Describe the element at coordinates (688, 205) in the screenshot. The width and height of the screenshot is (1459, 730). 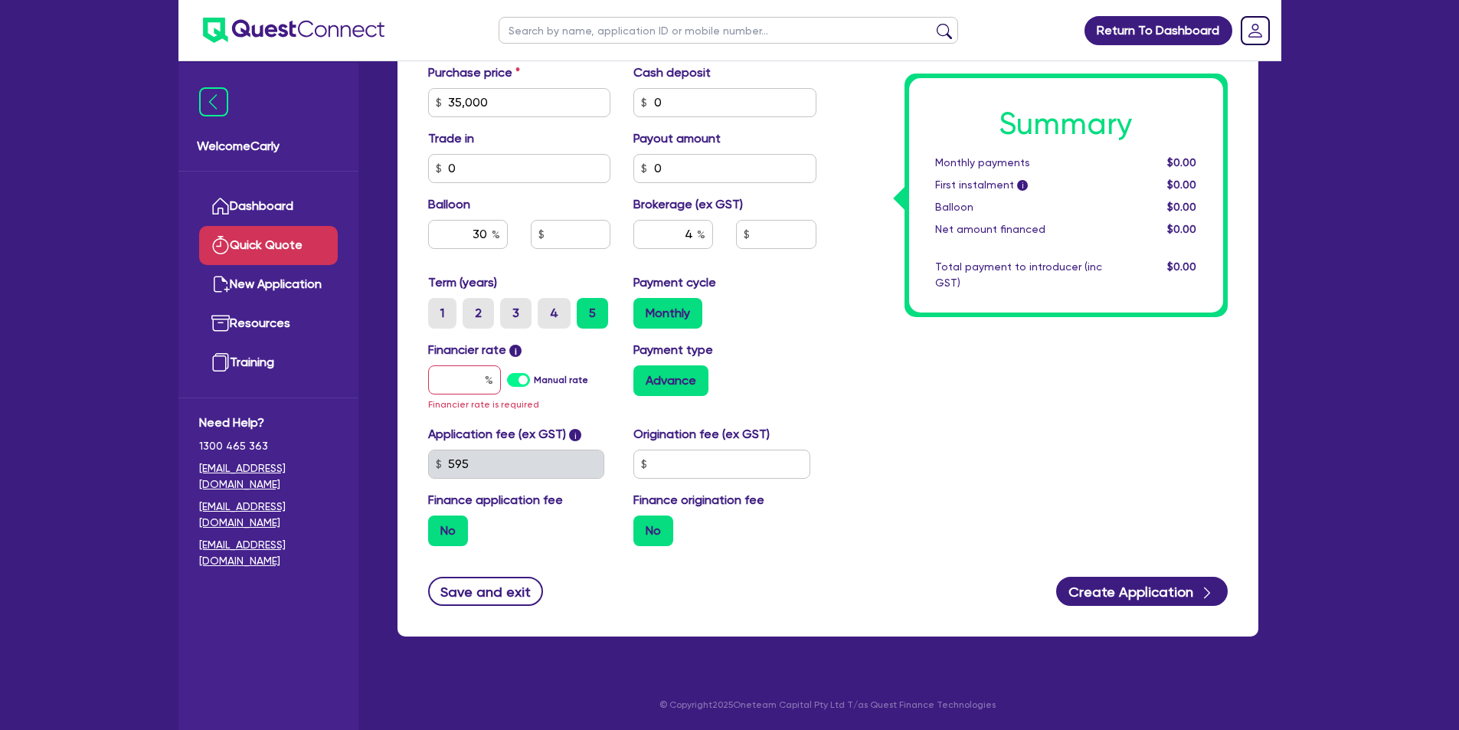
I see `label: Brokerage (ex GST)` at that location.